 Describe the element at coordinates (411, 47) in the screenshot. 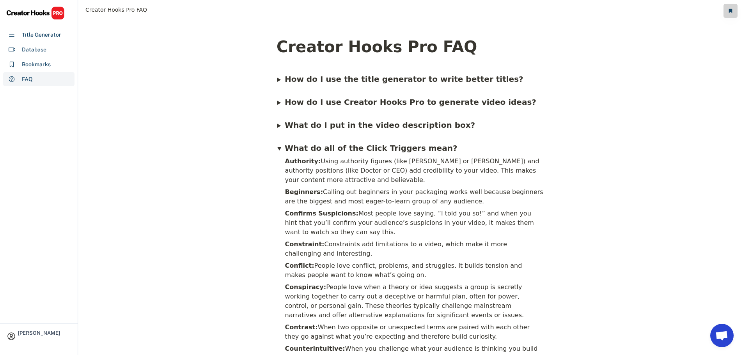

I see `h1: Creator Hooks Pro FAQ` at that location.